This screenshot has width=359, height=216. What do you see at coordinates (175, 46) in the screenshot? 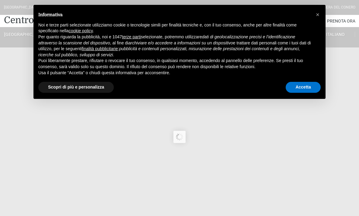
I see `p: Per quanto riguarda la pubblicità, noi e 1047 selezionate, potremmo utilizzare , al fine di e tra...` at bounding box center [175, 46].